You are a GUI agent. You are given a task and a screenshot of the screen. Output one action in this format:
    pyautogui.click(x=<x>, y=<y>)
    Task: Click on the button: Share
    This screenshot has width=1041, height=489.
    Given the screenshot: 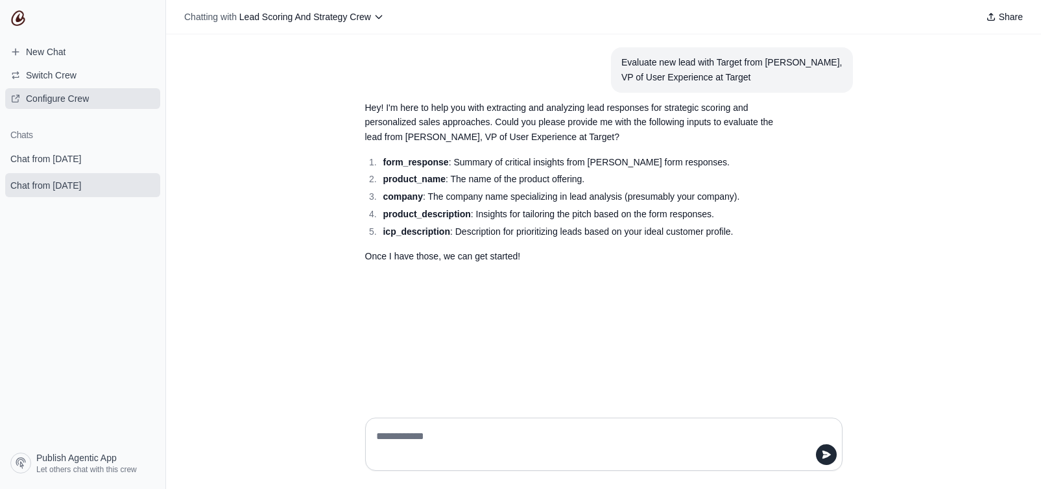 What is the action you would take?
    pyautogui.click(x=1004, y=17)
    